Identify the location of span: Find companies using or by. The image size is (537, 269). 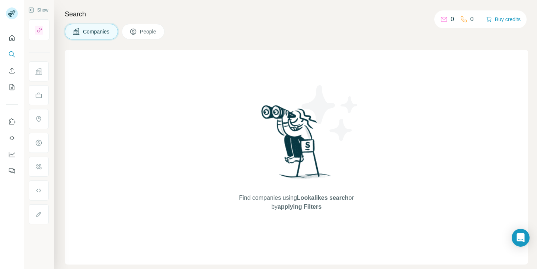
(296, 203).